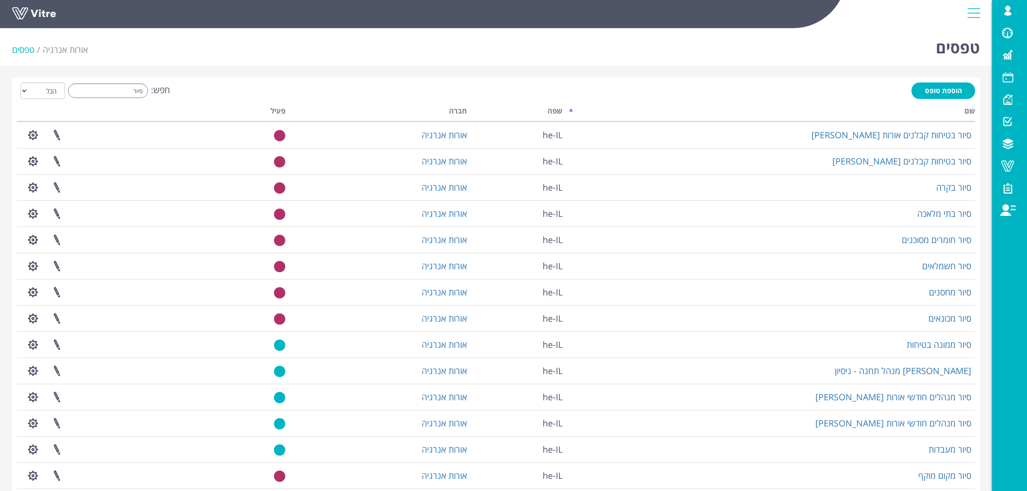 The image size is (1027, 491). What do you see at coordinates (108, 91) in the screenshot?
I see `input: חפש:` at bounding box center [108, 91].